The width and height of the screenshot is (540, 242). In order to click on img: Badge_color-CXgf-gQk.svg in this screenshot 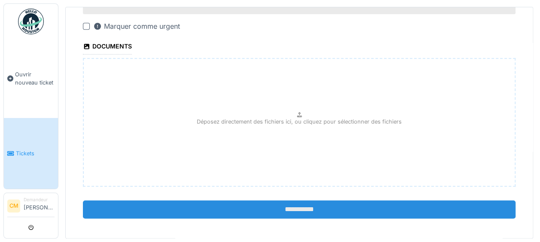, I will do `click(31, 21)`.